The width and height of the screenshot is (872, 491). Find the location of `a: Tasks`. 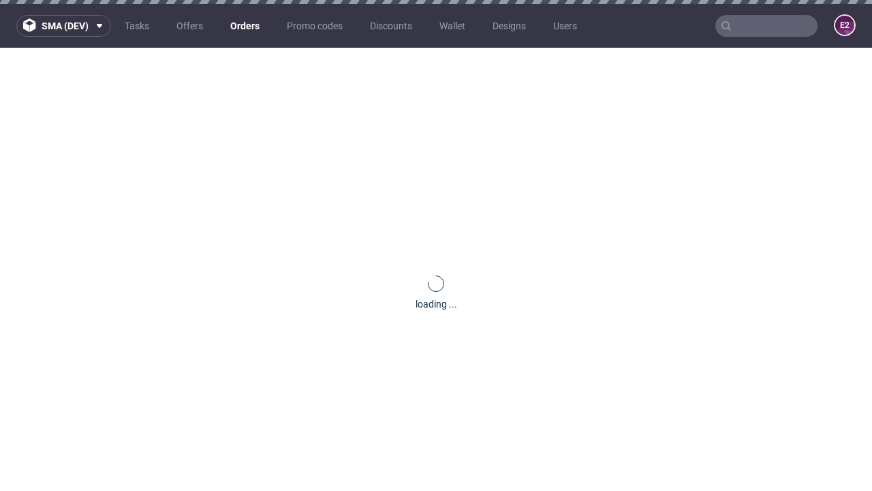

a: Tasks is located at coordinates (137, 26).